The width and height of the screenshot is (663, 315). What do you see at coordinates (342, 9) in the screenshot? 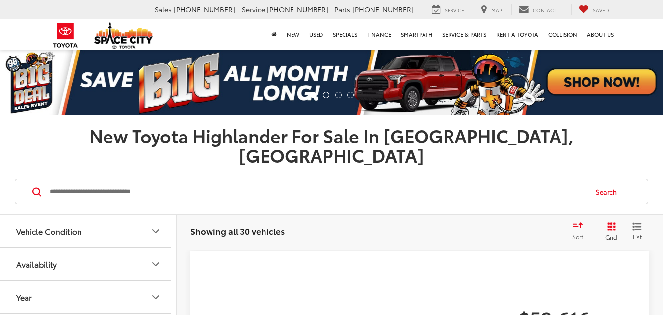
I see `span: Parts` at bounding box center [342, 9].